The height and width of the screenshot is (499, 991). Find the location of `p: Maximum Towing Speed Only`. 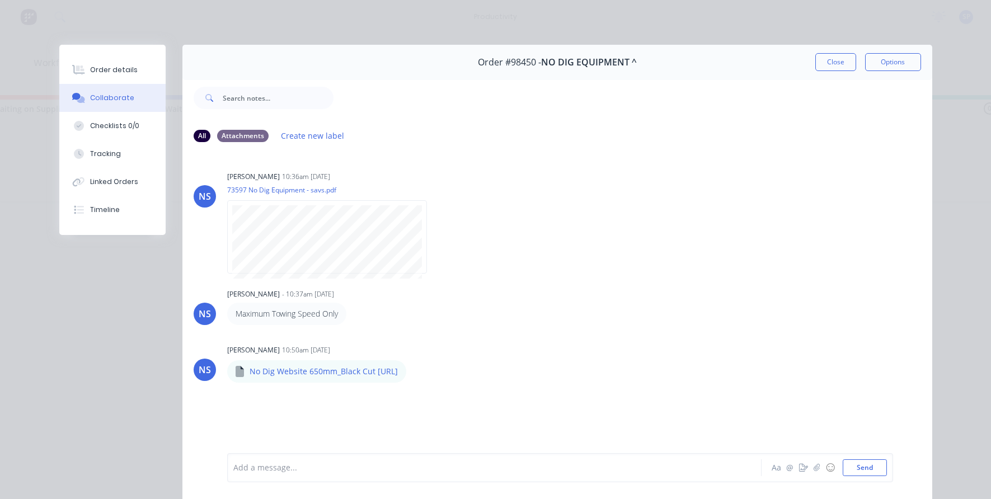

p: Maximum Towing Speed Only is located at coordinates (287, 314).